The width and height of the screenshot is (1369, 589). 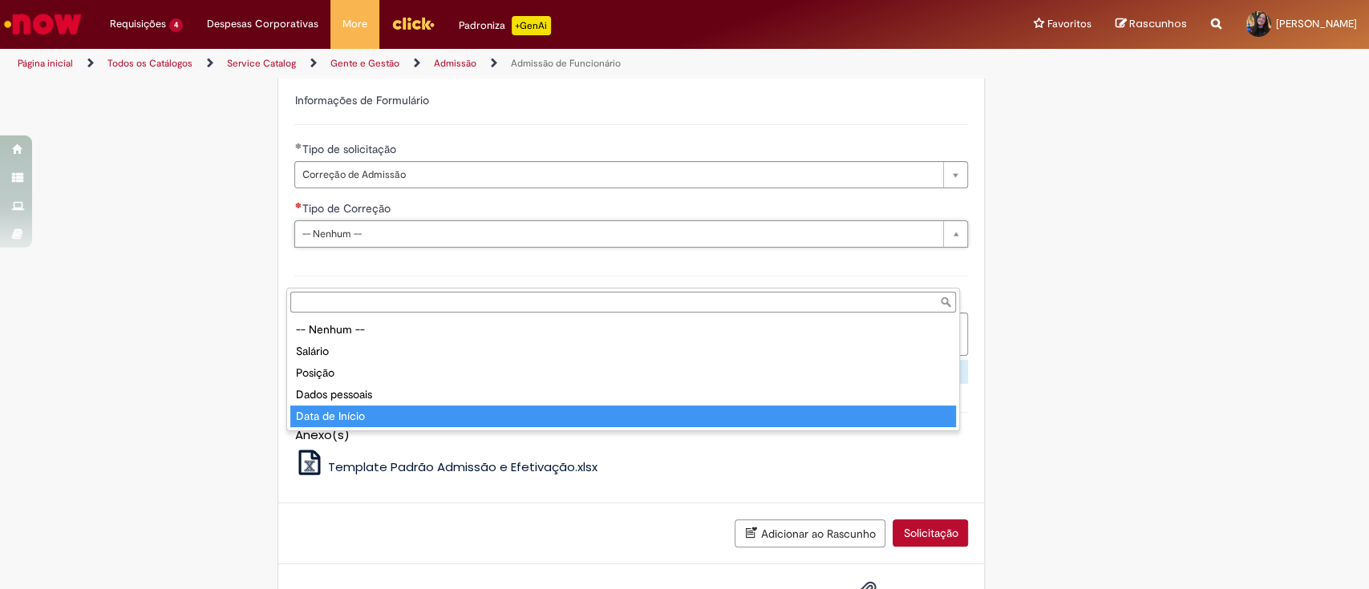 What do you see at coordinates (623, 416) in the screenshot?
I see `div: Data de Início` at bounding box center [623, 416].